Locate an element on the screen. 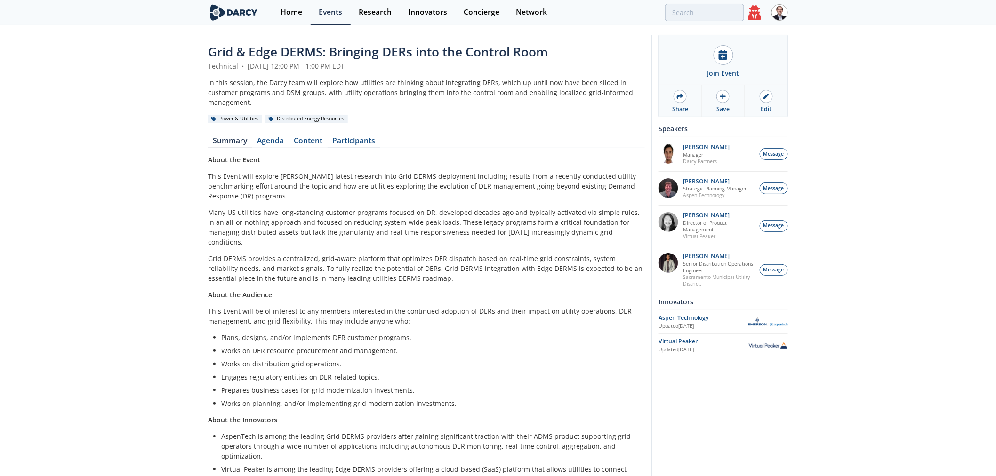 This screenshot has height=476, width=996. div: In this session, the Darcy team will explore how utilities are thinking about integrating DERs, w... is located at coordinates (426, 92).